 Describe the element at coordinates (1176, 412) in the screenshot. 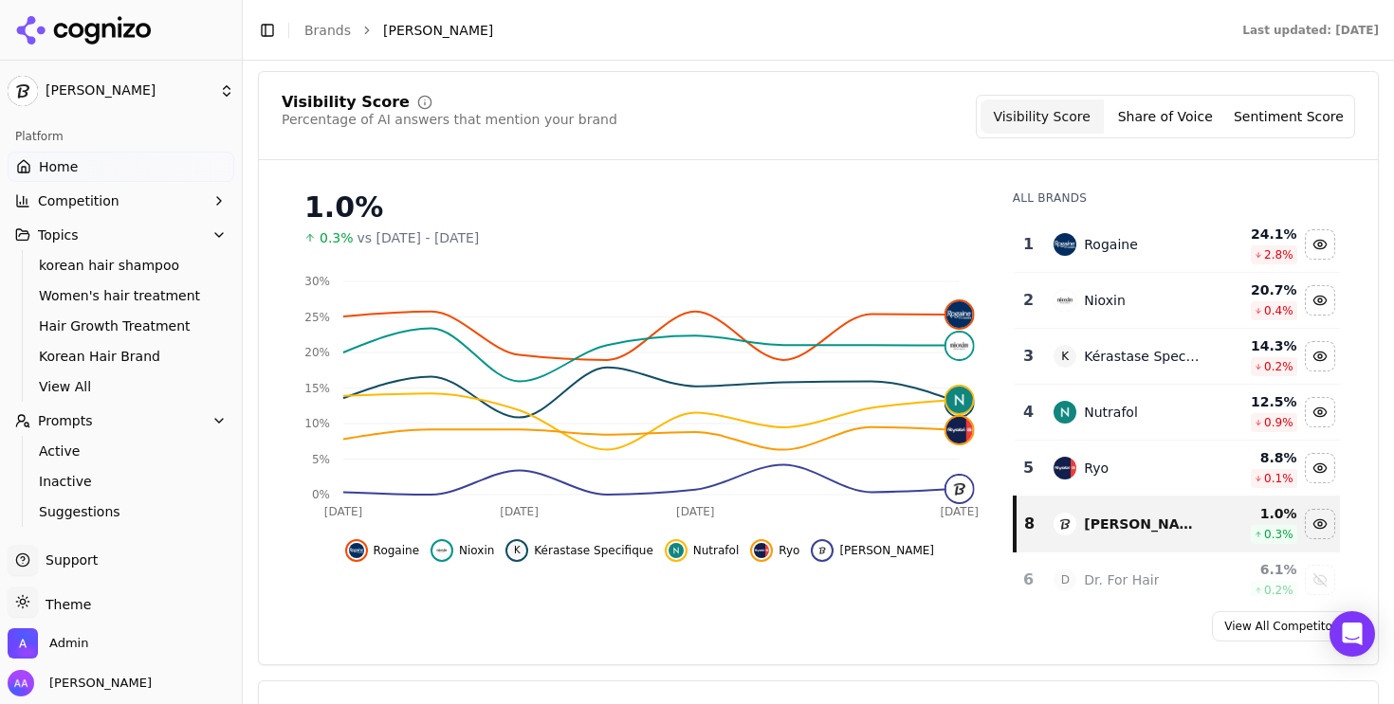

I see `tr: 4nutrafolNutrafol12.5%0.9%Hide nutrafol data` at that location.